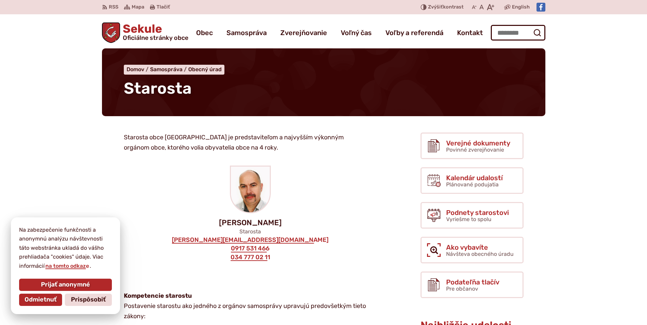  I want to click on span: Podateľňa tlačív, so click(473, 282).